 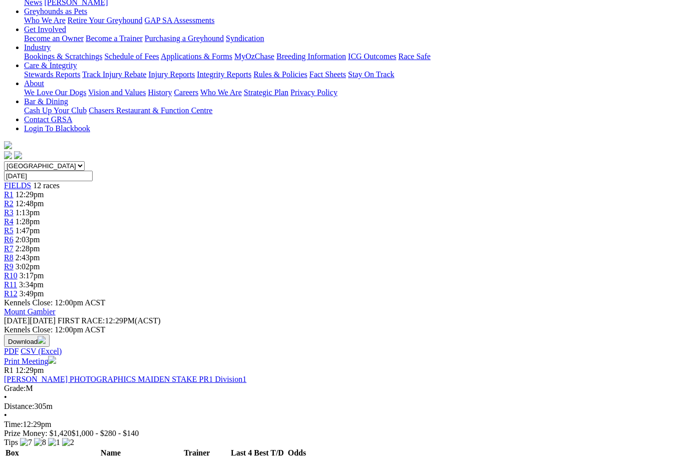 What do you see at coordinates (9, 203) in the screenshot?
I see `span: R2` at bounding box center [9, 203].